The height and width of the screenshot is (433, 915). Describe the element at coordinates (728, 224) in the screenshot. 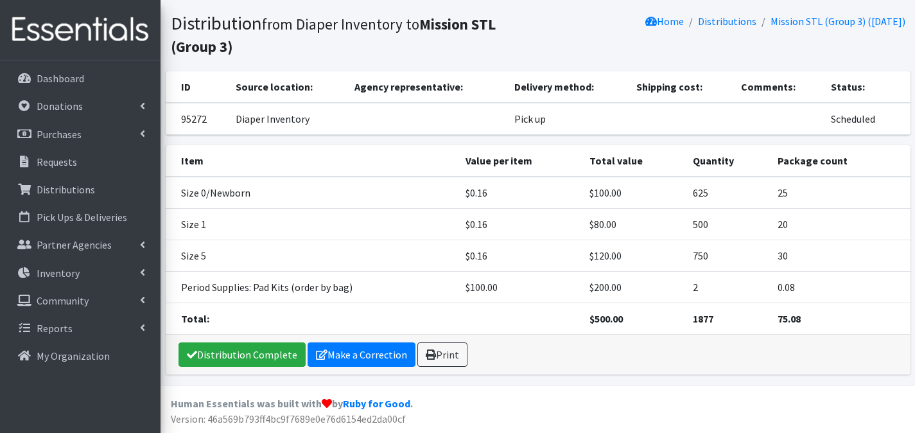

I see `td: 500` at that location.